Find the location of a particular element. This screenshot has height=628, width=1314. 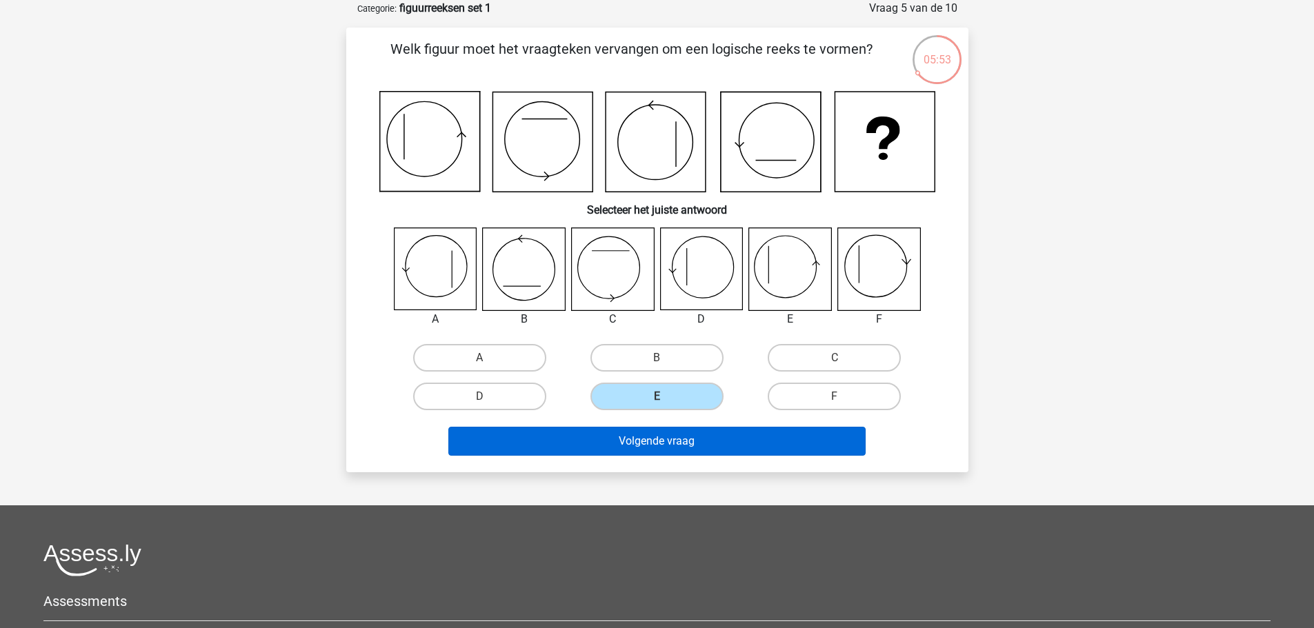

strong: figuurreeksen set 1 is located at coordinates (445, 8).